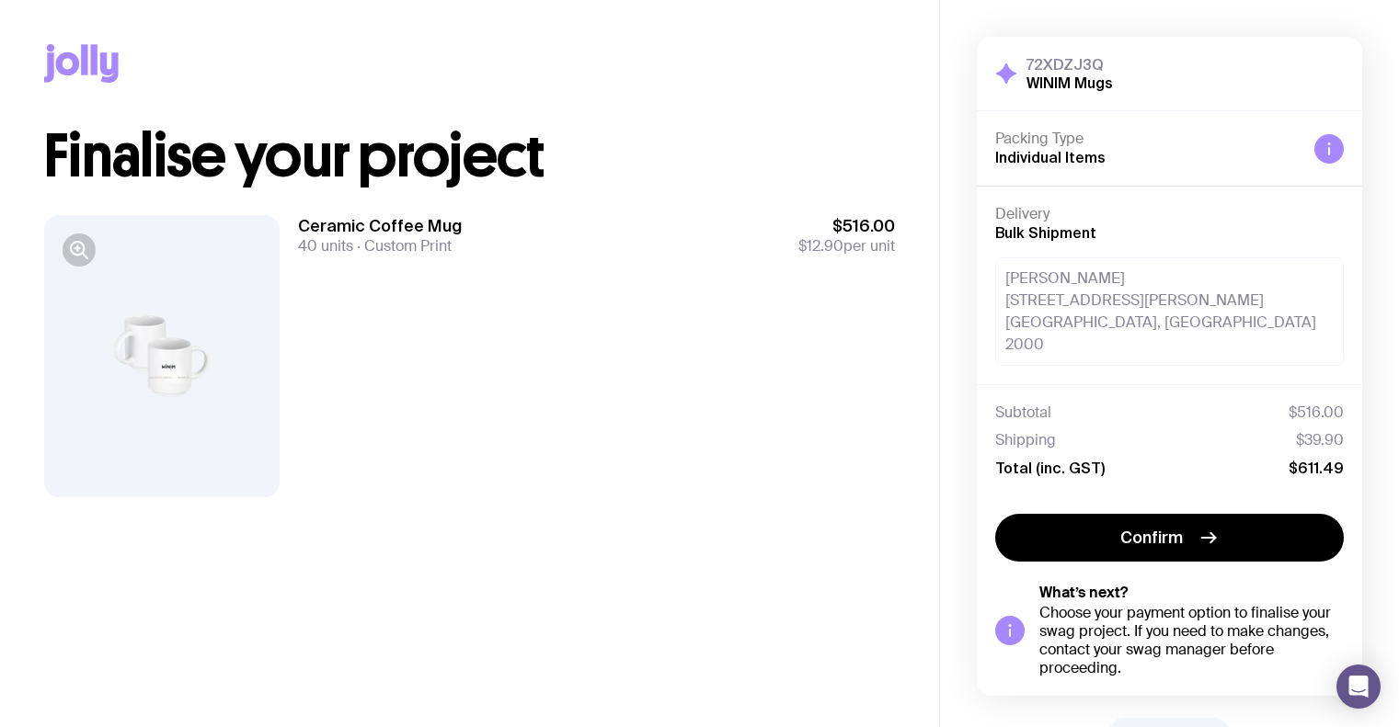 The width and height of the screenshot is (1399, 727). Describe the element at coordinates (1191, 641) in the screenshot. I see `div: Choose your payment option to finalise your swag project. If you need to make changes, contact yo...` at that location.